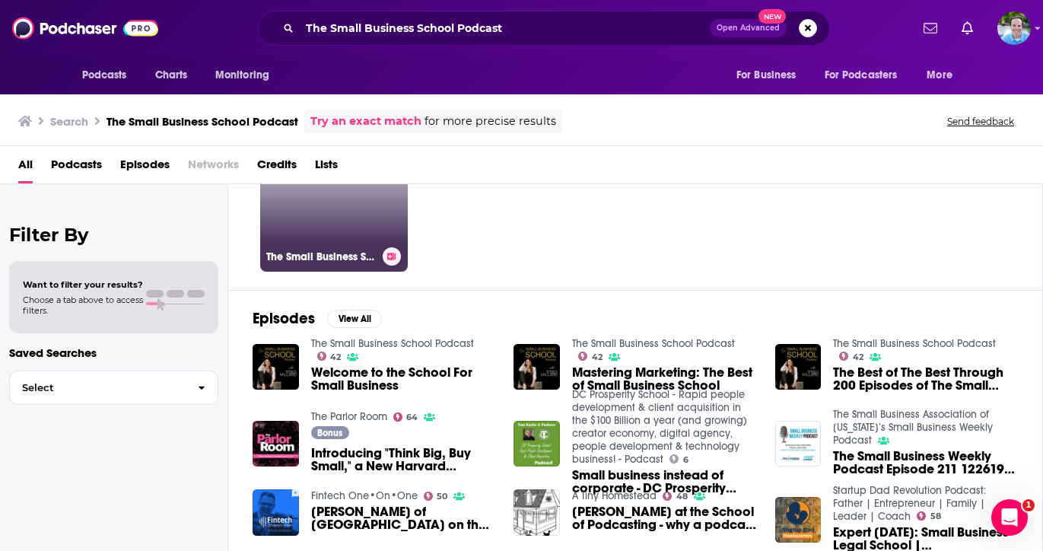  What do you see at coordinates (940, 75) in the screenshot?
I see `span: More` at bounding box center [940, 75].